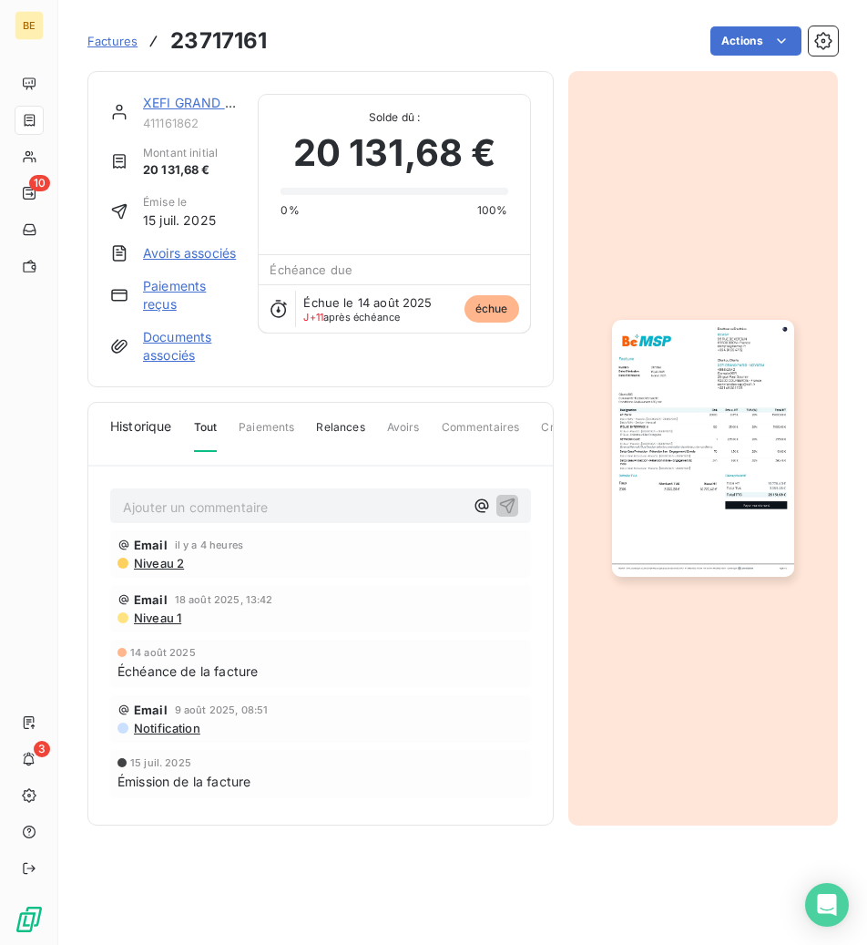  Describe the element at coordinates (703, 448) in the screenshot. I see `img: invoice_thumbnail` at that location.